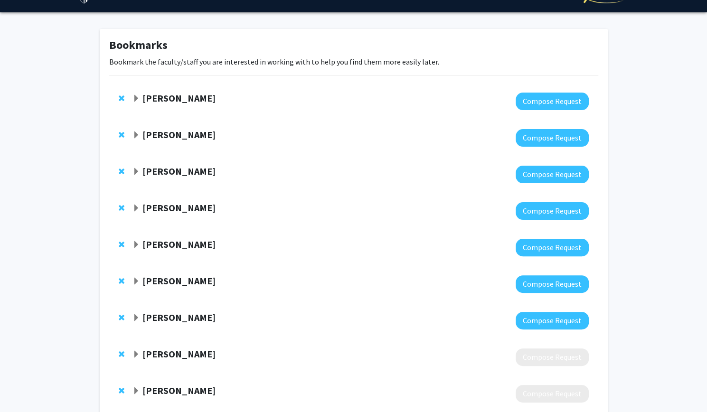 The height and width of the screenshot is (412, 707). What do you see at coordinates (122, 391) in the screenshot?
I see `span: Remove Jaafar El-Awady from bookmarks` at bounding box center [122, 391].